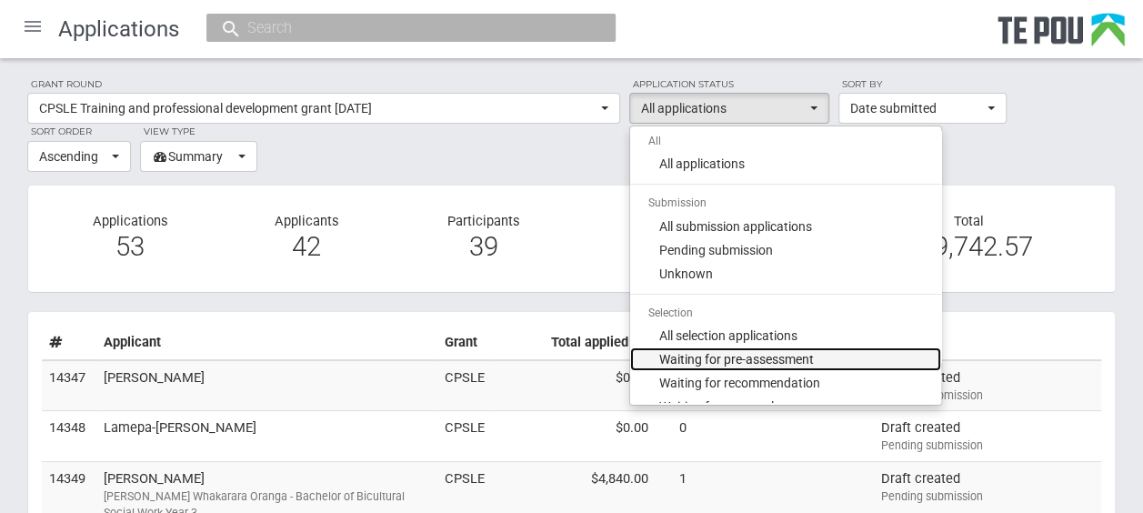 This screenshot has height=513, width=1143. I want to click on td: 14347, so click(69, 385).